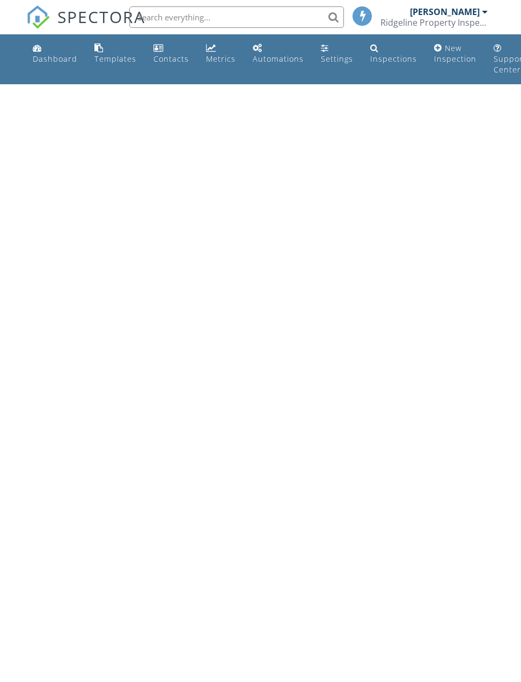 Image resolution: width=521 pixels, height=682 pixels. I want to click on div: Dashboard, so click(55, 58).